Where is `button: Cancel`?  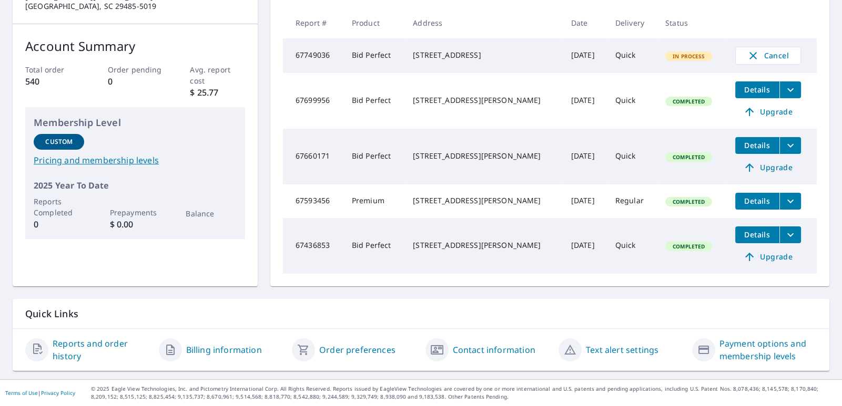 button: Cancel is located at coordinates (768, 56).